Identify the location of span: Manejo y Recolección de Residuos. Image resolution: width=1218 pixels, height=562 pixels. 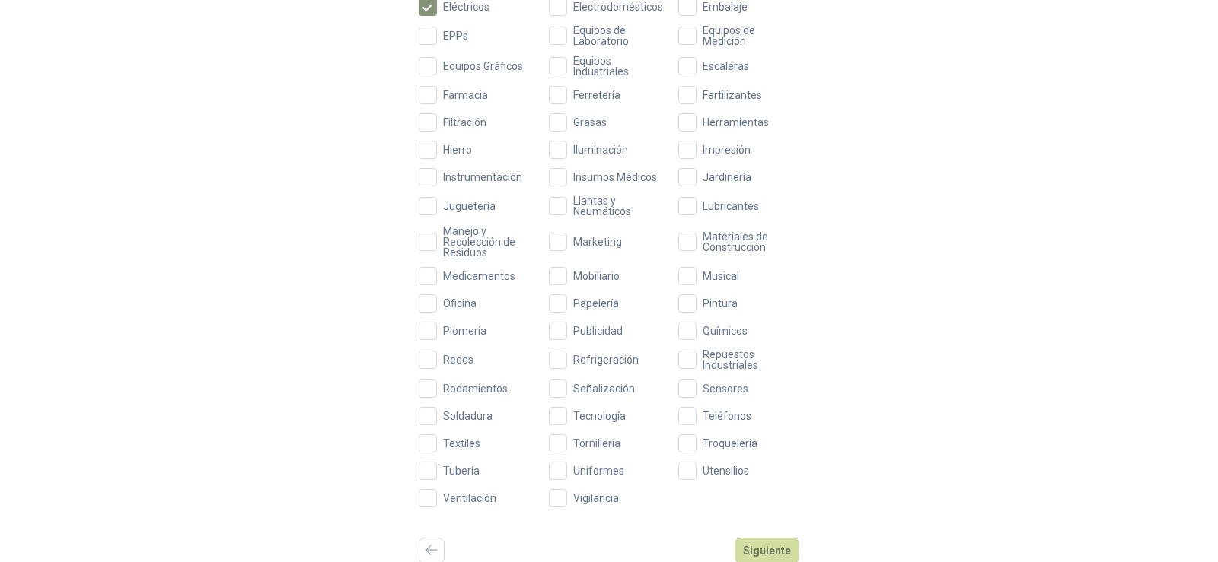
(488, 242).